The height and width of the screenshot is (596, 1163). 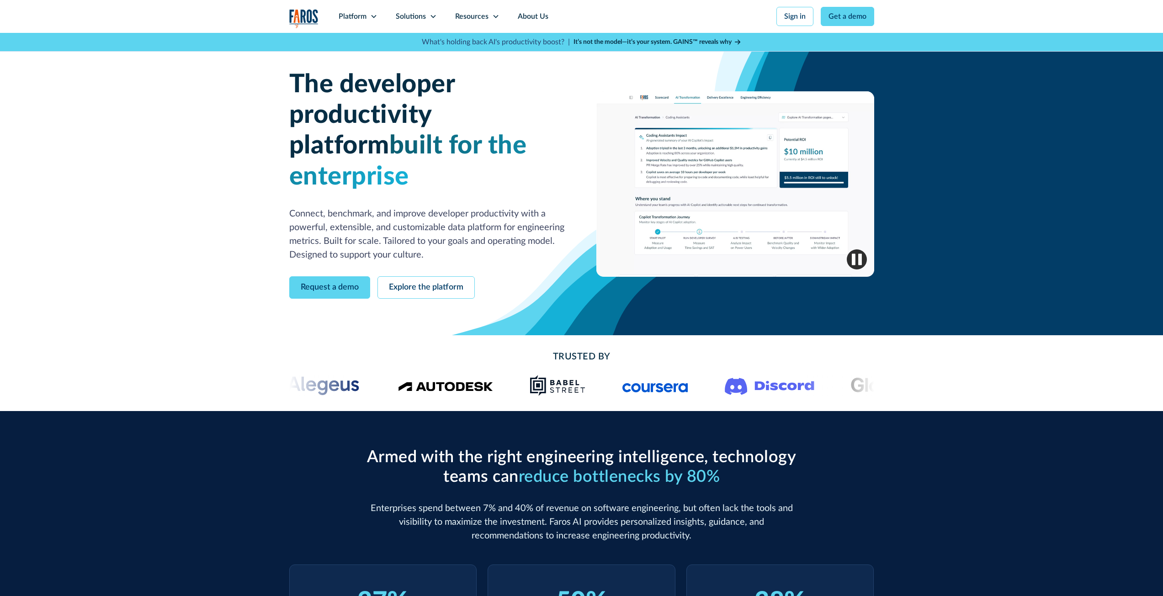 What do you see at coordinates (557, 386) in the screenshot?
I see `img: Babel Street logo png` at bounding box center [557, 386].